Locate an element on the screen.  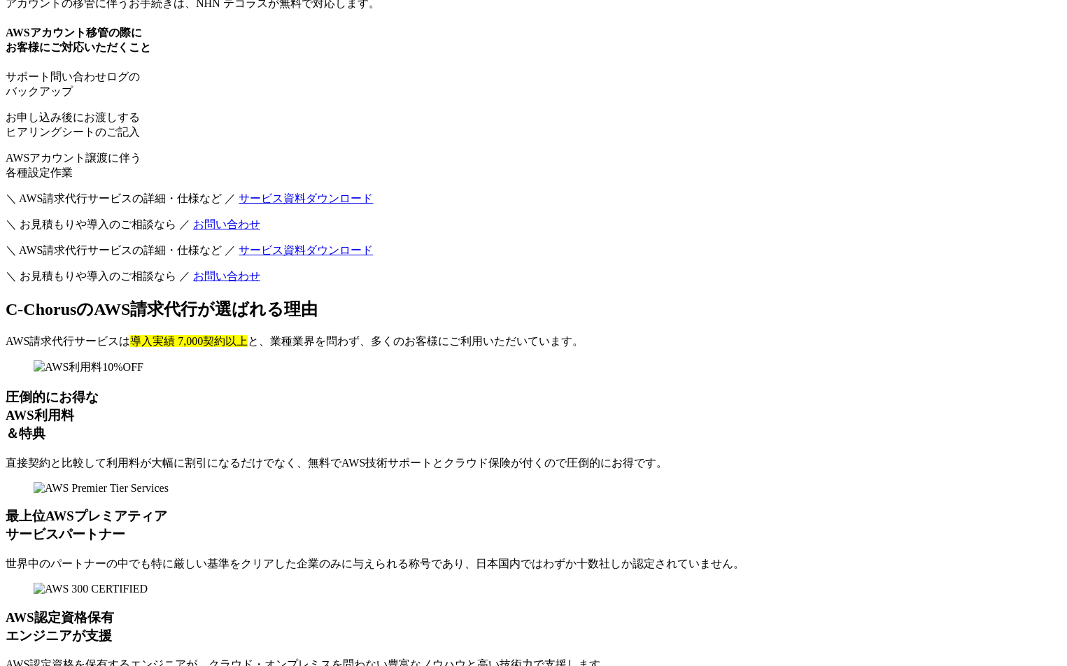
img: AWS Premier Tier Services is located at coordinates (101, 488).